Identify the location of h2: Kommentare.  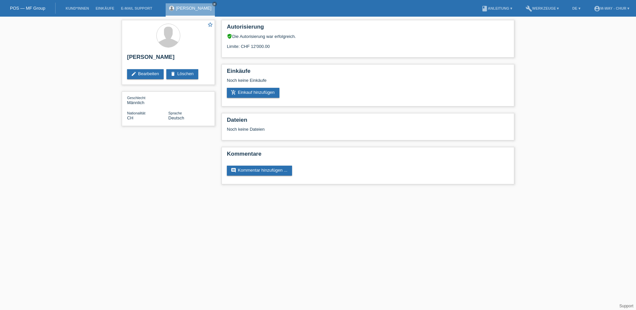
(368, 156).